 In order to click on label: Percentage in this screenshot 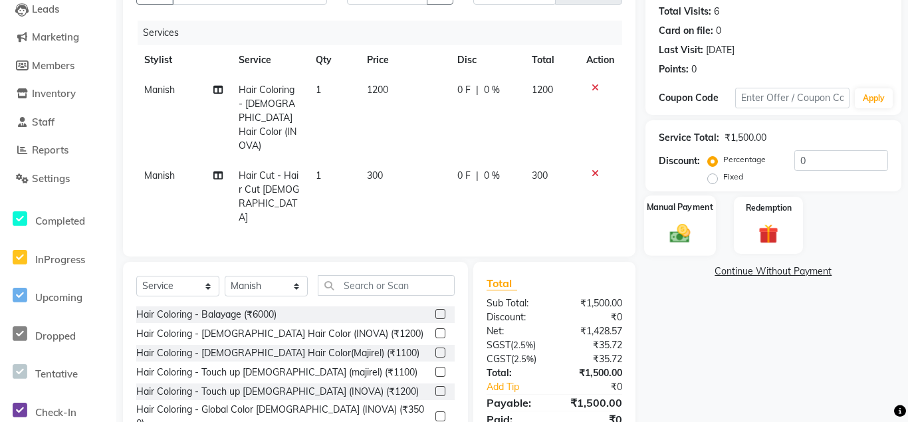, I will do `click(745, 160)`.